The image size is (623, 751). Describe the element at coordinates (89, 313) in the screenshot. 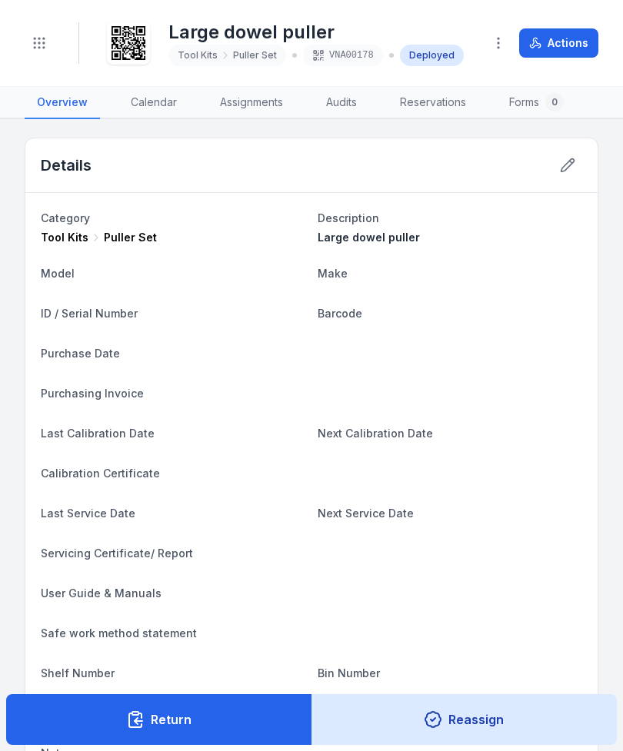

I see `span: ID / Serial Number` at that location.